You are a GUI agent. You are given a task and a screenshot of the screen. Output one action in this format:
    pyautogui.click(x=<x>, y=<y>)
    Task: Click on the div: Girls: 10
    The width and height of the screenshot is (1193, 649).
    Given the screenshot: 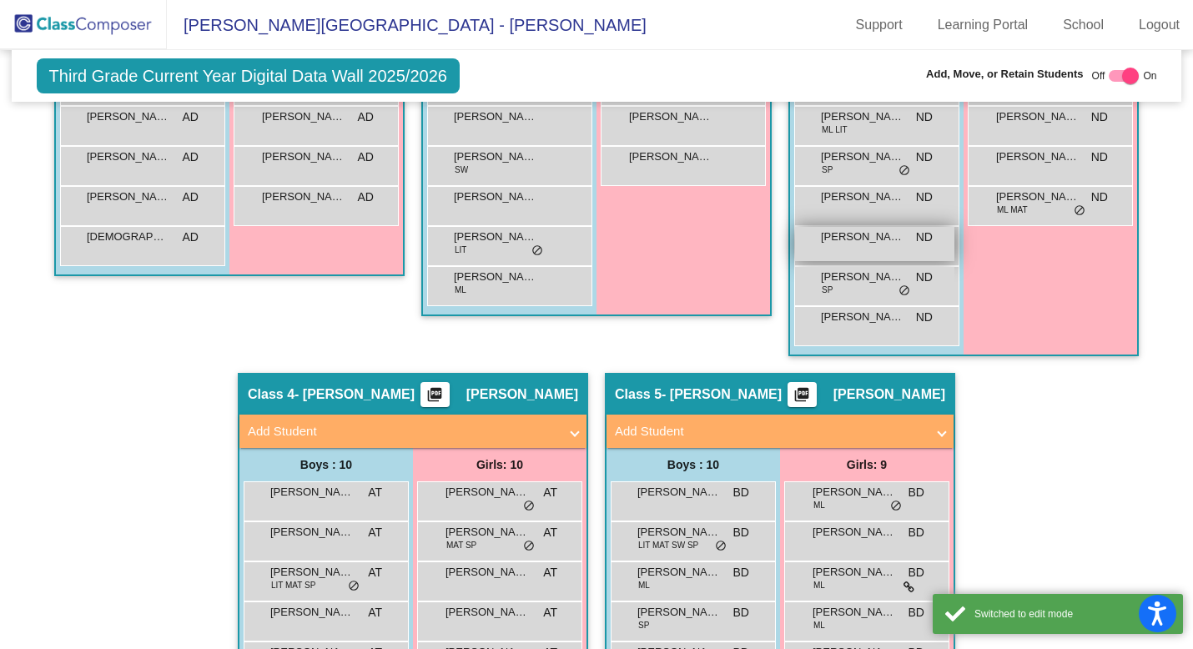 What is the action you would take?
    pyautogui.click(x=500, y=465)
    